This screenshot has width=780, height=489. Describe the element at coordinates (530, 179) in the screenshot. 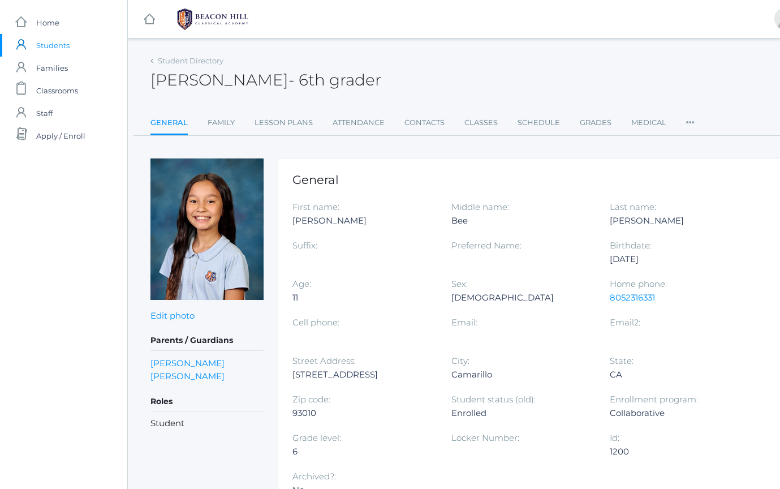

I see `h1: General` at that location.